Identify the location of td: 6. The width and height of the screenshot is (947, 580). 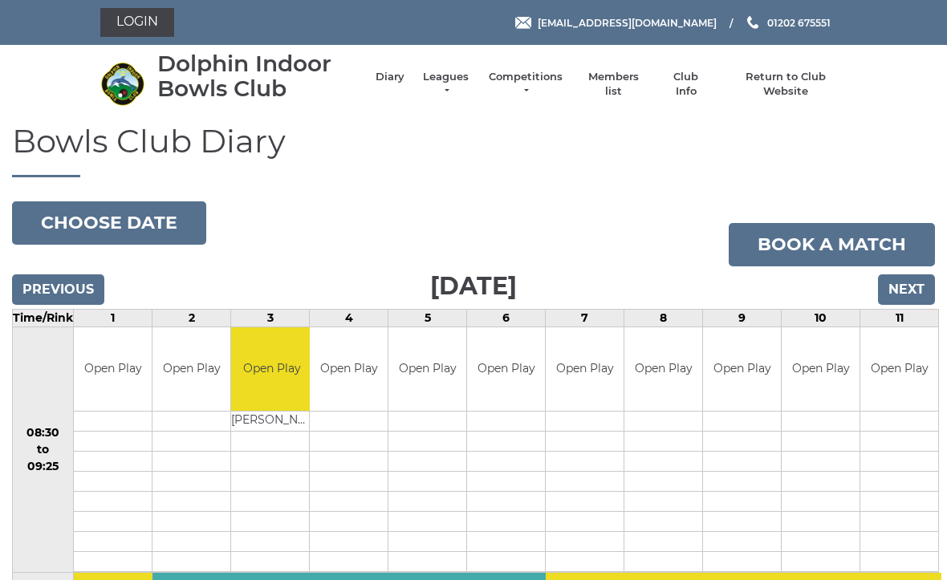
(506, 318).